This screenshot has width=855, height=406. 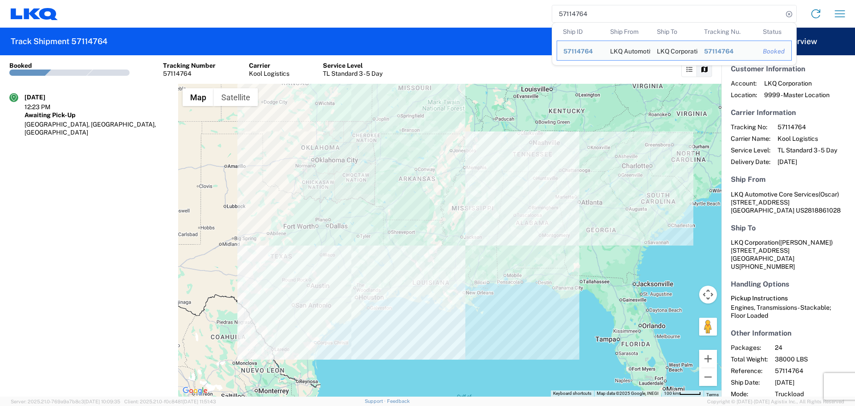 I want to click on a: Open this area in Google Maps (opens a new window), so click(x=195, y=391).